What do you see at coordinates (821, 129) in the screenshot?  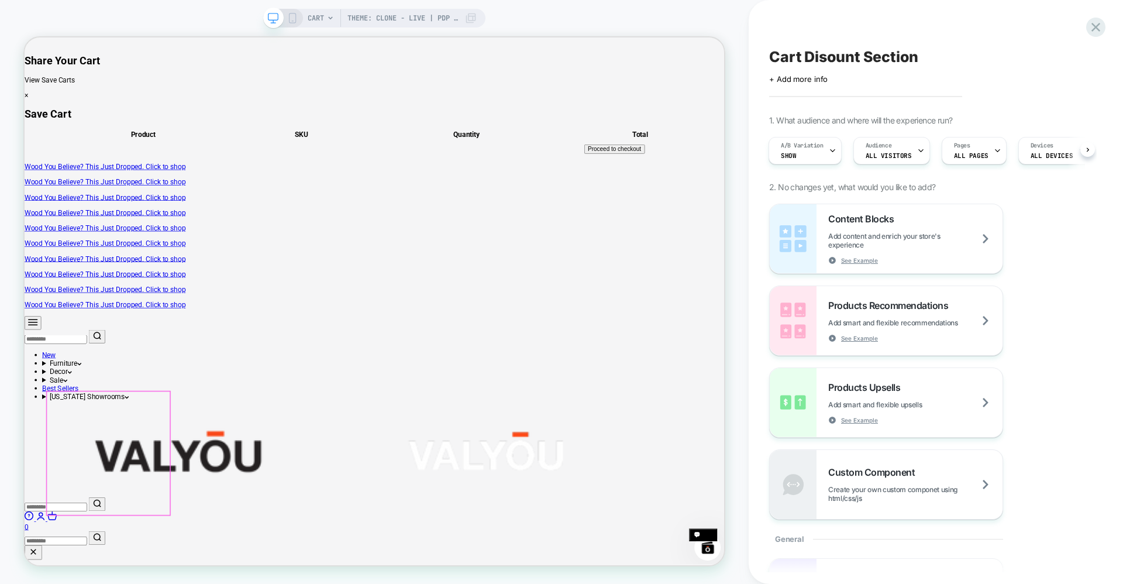 I see `th: Total` at bounding box center [821, 129].